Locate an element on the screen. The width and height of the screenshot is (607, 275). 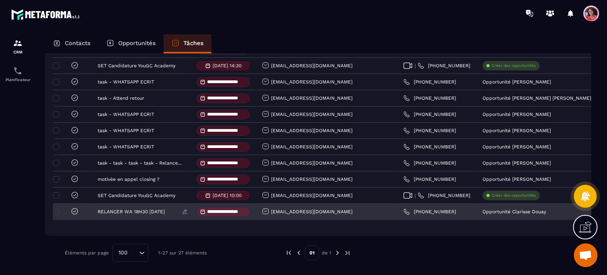
p: motivée en appel closing ? is located at coordinates (128, 179).